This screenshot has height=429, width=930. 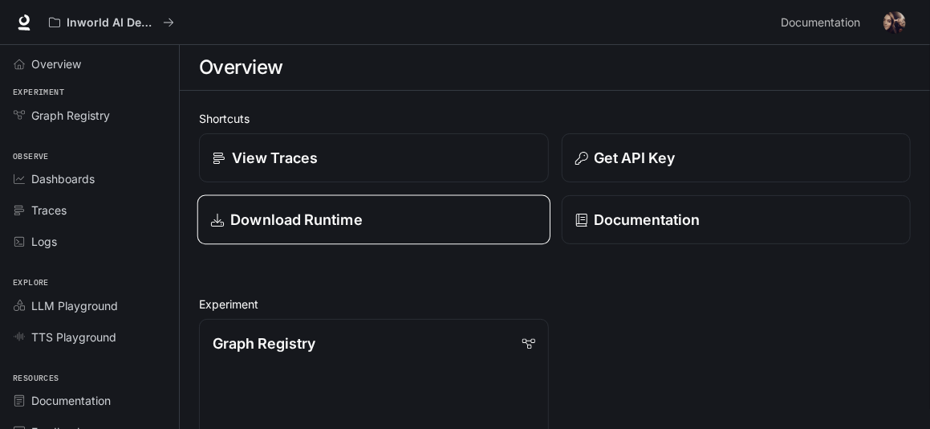 I want to click on span: TTS Playground, so click(x=74, y=336).